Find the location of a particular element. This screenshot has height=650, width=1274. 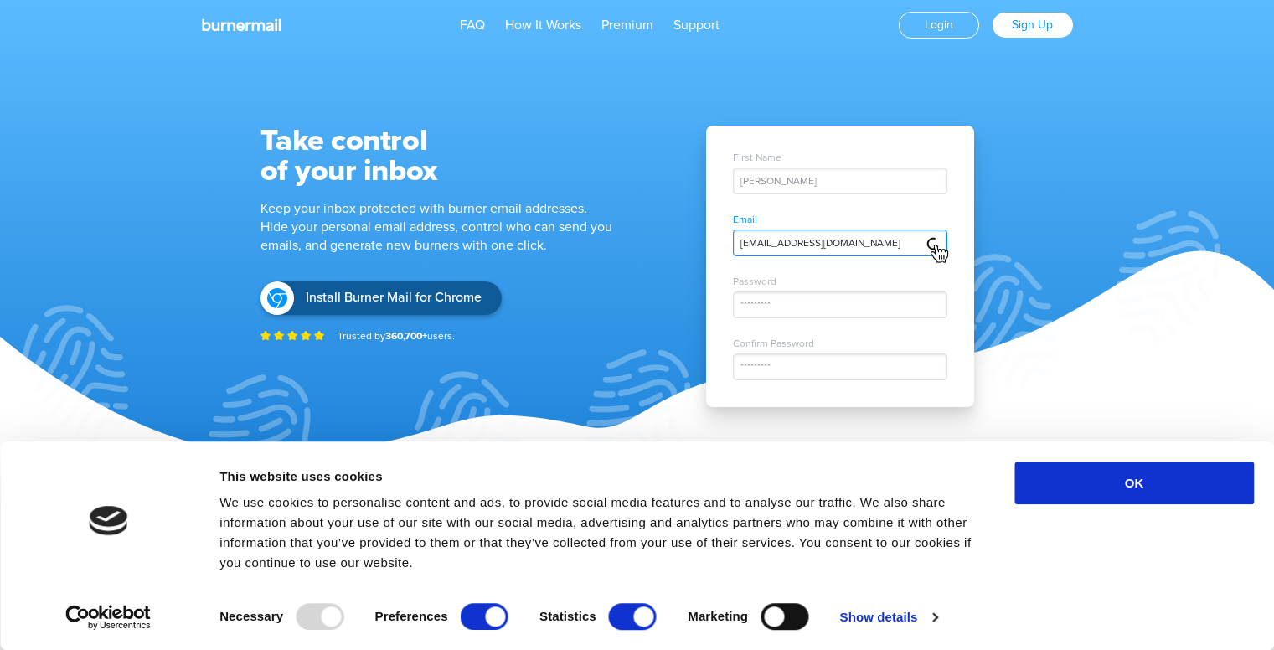

strong: Statistics is located at coordinates (568, 616).